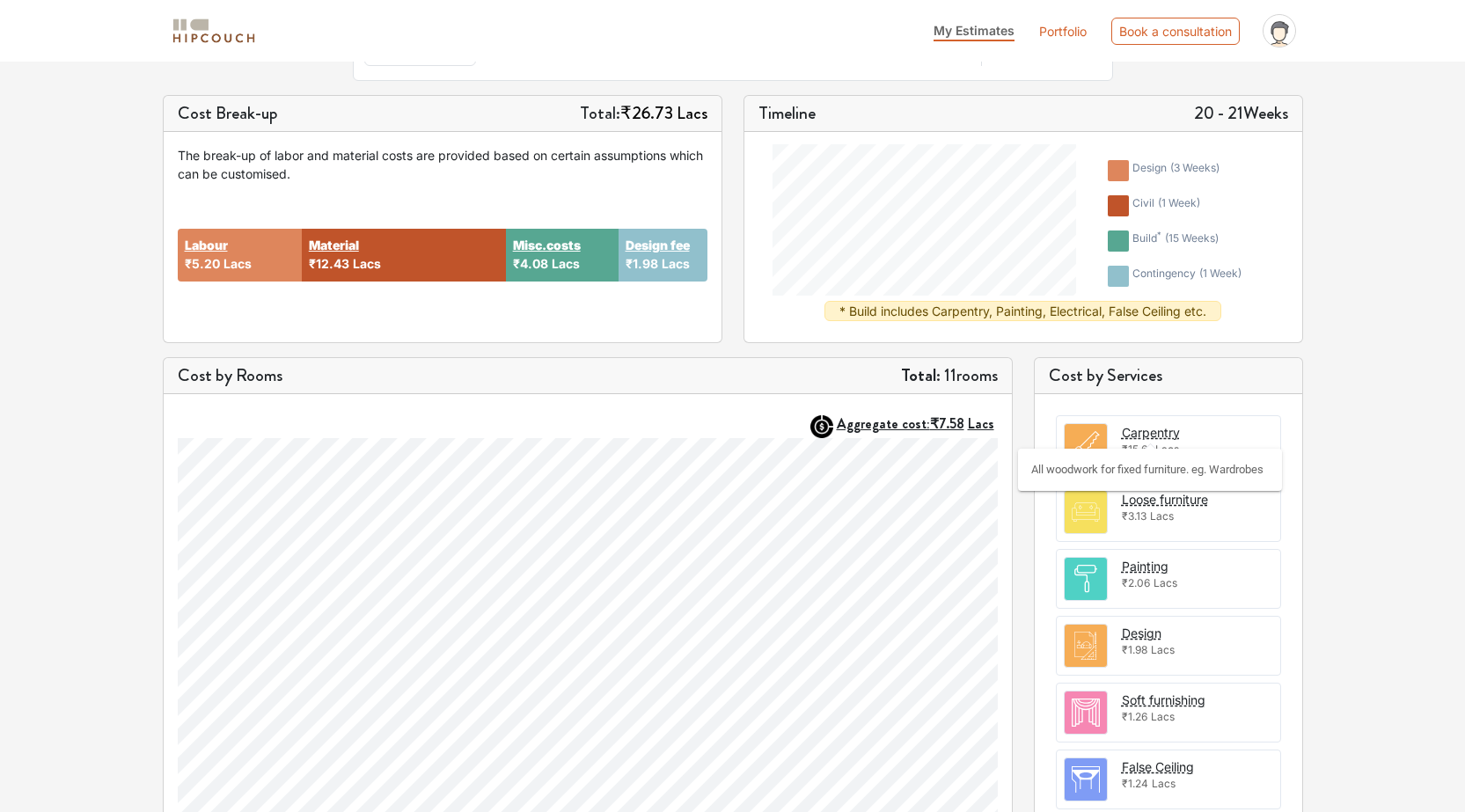 The width and height of the screenshot is (1465, 812). I want to click on h5: Cost by Services, so click(1169, 376).